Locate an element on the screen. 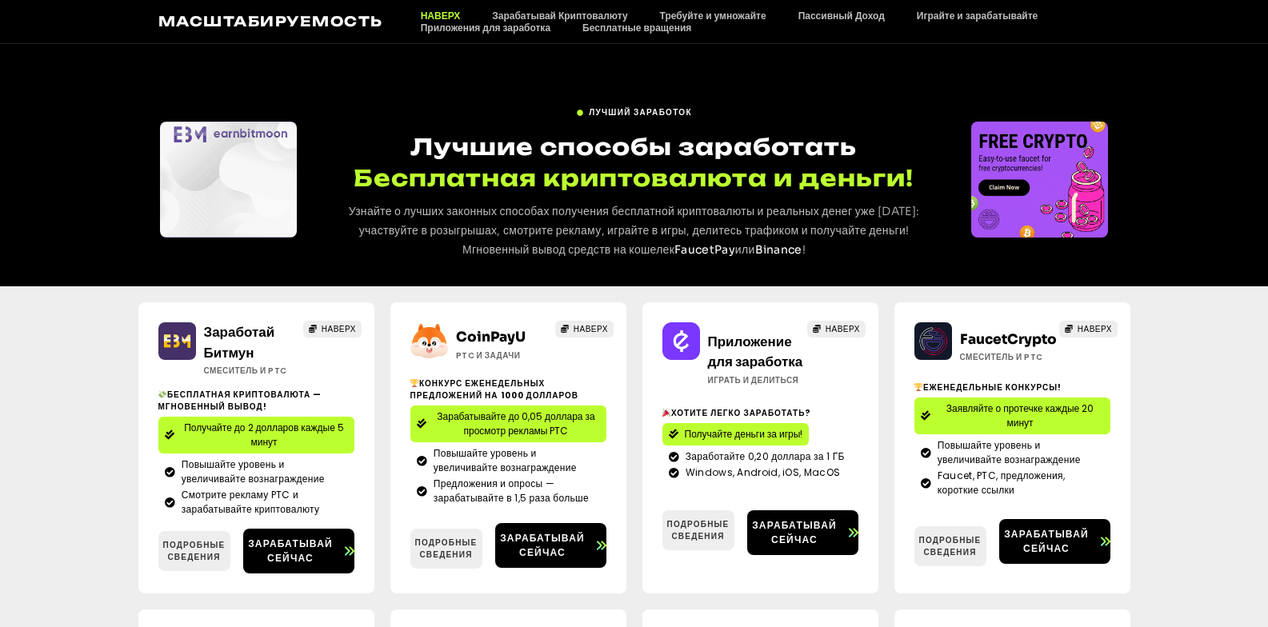  a: Получайте до 2 долларов каждые 5 минут is located at coordinates (256, 435).